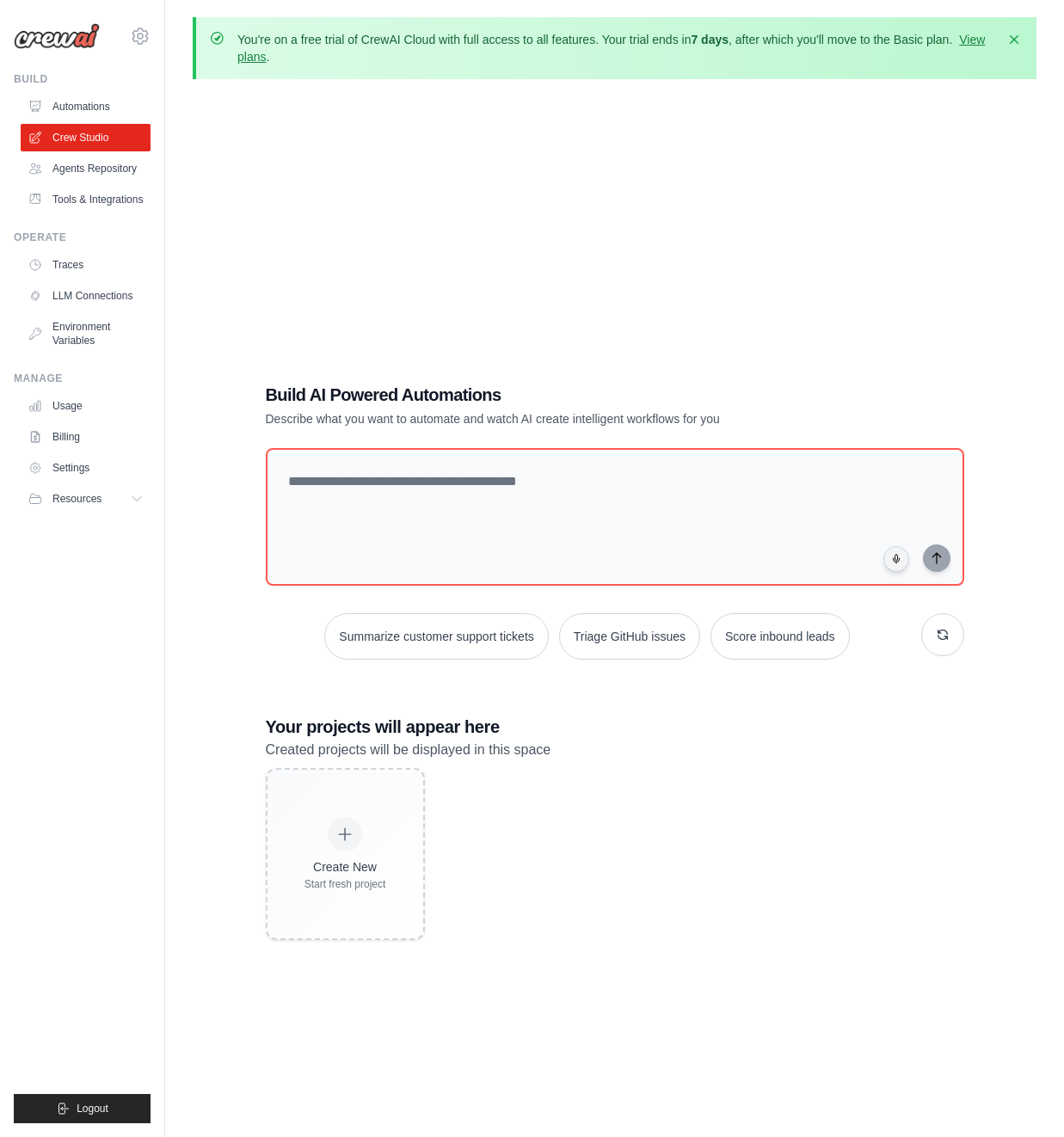 This screenshot has height=1137, width=1064. I want to click on button: Summarize customer support tickets, so click(436, 636).